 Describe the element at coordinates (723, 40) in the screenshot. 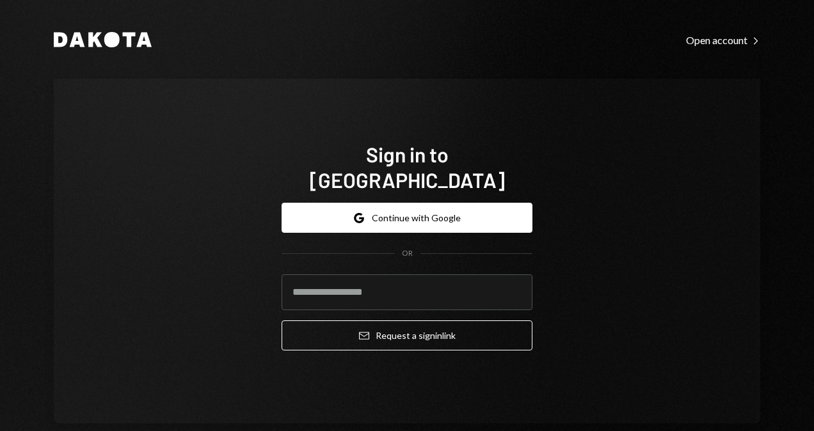

I see `a: Open account` at that location.